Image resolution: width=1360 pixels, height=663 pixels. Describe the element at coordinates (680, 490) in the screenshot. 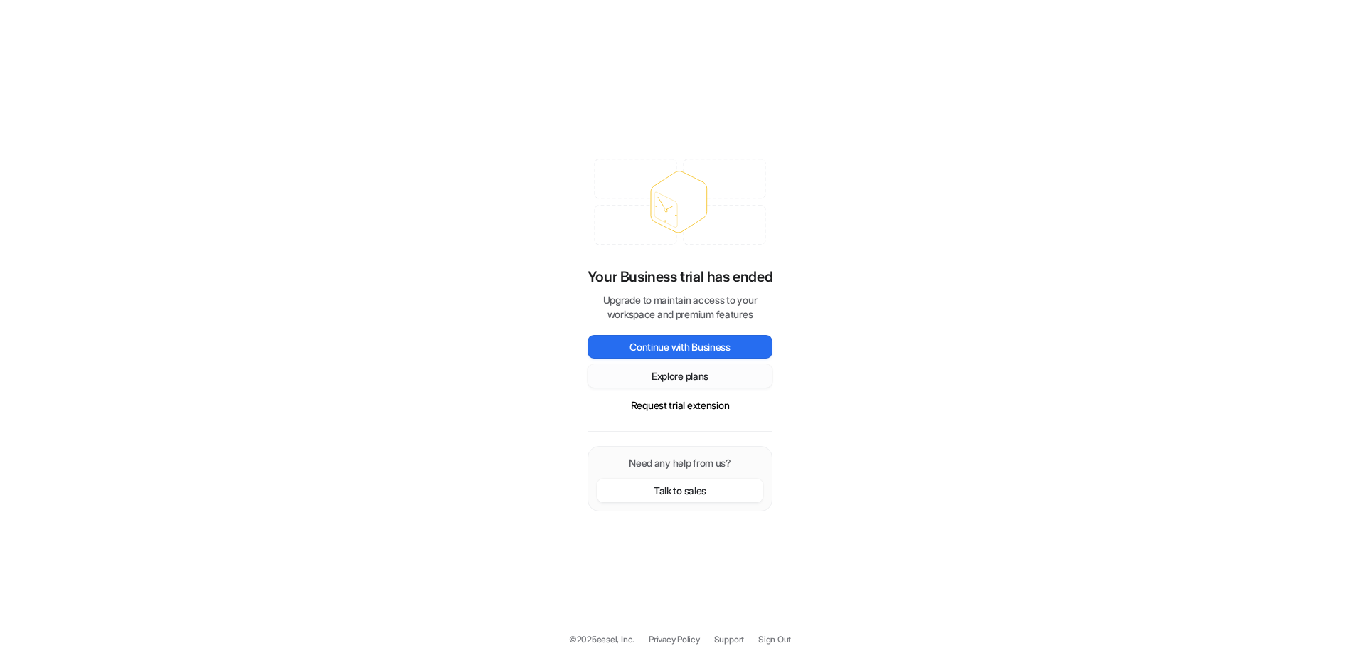

I see `button: Talk to sales` at that location.